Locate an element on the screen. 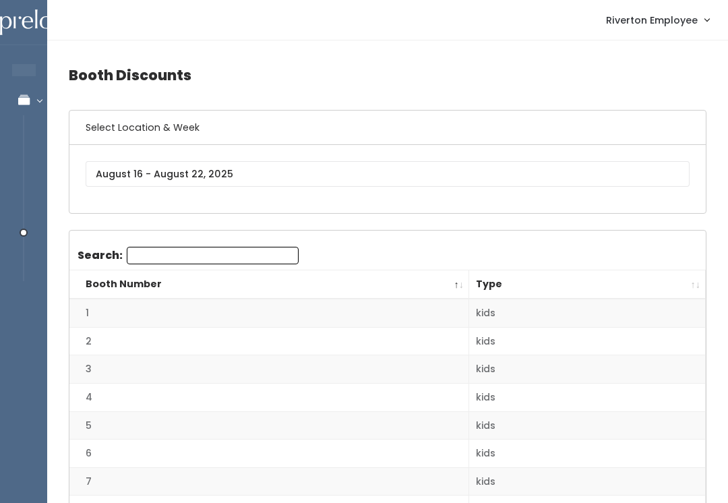  label: Search: is located at coordinates (188, 255).